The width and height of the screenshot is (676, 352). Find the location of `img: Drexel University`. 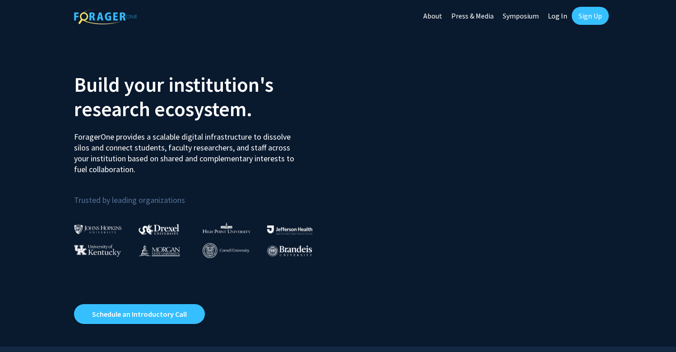

img: Drexel University is located at coordinates (159, 229).